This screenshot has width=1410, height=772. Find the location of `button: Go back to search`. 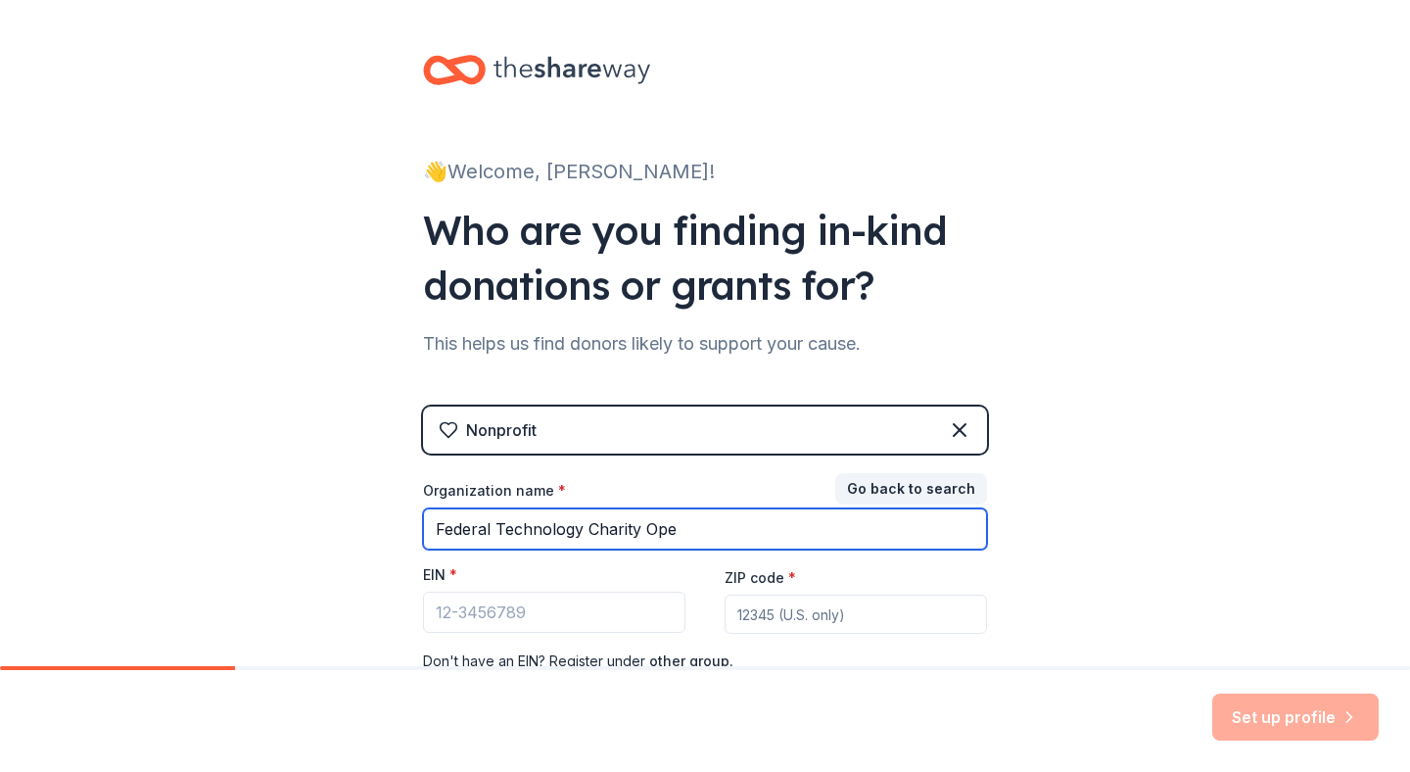

button: Go back to search is located at coordinates (911, 489).